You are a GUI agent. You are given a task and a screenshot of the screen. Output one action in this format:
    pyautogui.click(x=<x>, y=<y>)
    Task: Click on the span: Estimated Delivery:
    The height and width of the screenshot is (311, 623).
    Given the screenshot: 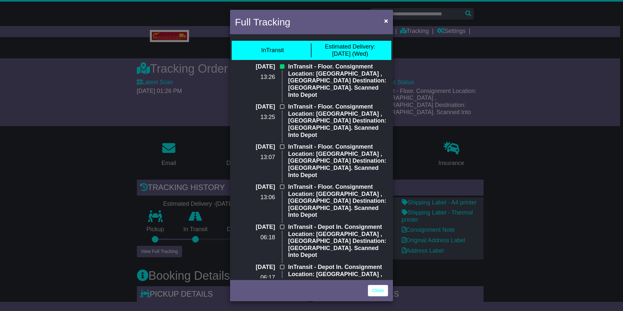 What is the action you would take?
    pyautogui.click(x=350, y=47)
    